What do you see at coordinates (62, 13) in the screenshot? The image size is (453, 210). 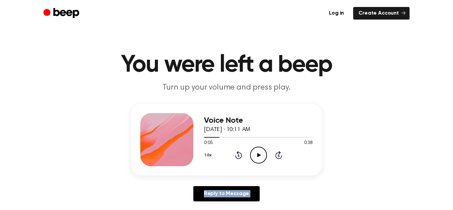 I see `a: Beep` at bounding box center [62, 13].